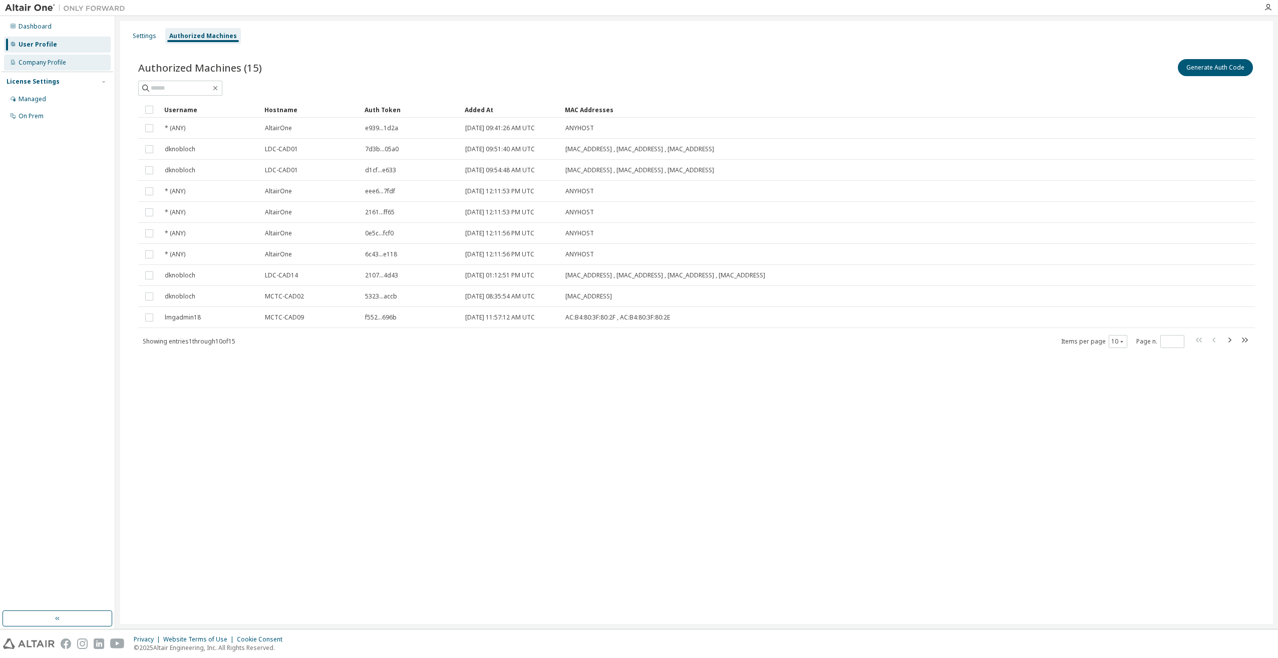 Image resolution: width=1278 pixels, height=658 pixels. Describe the element at coordinates (68, 8) in the screenshot. I see `img: Altair One` at that location.